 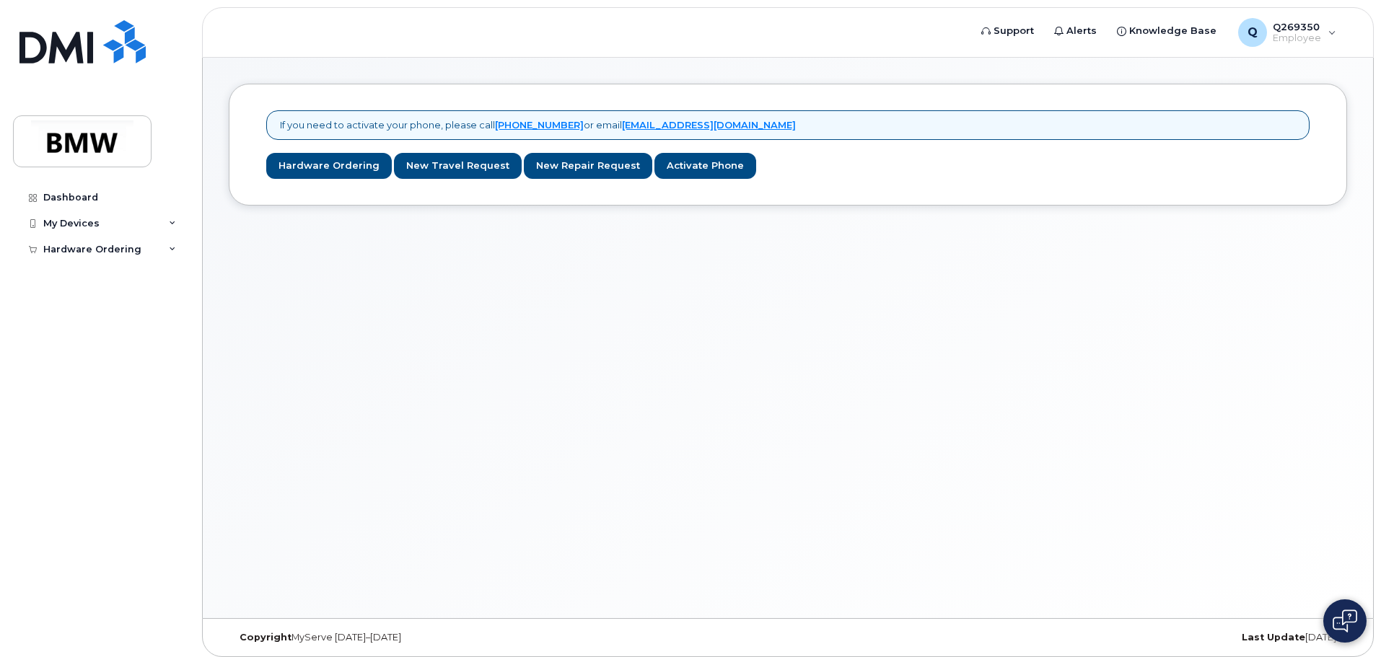 I want to click on a: New Travel Request, so click(x=457, y=166).